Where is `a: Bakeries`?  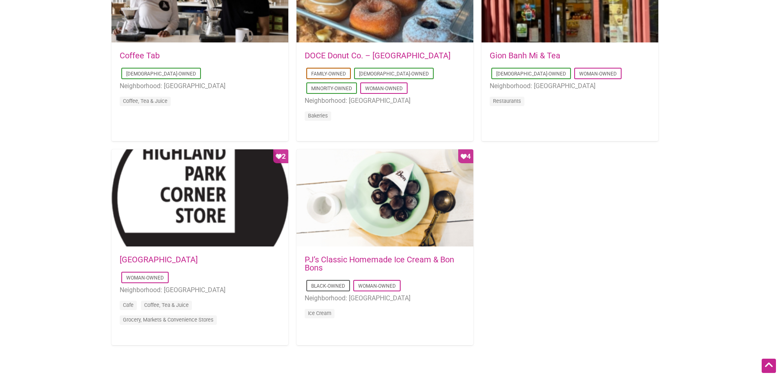 a: Bakeries is located at coordinates (318, 116).